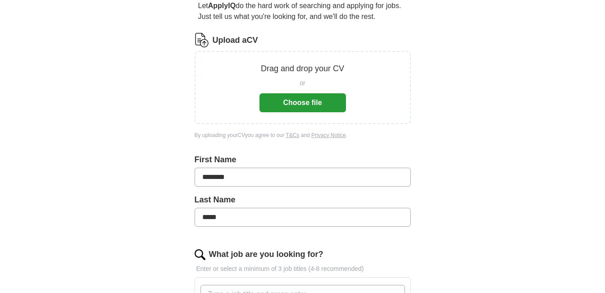 The width and height of the screenshot is (605, 293). I want to click on label: Last Name, so click(303, 200).